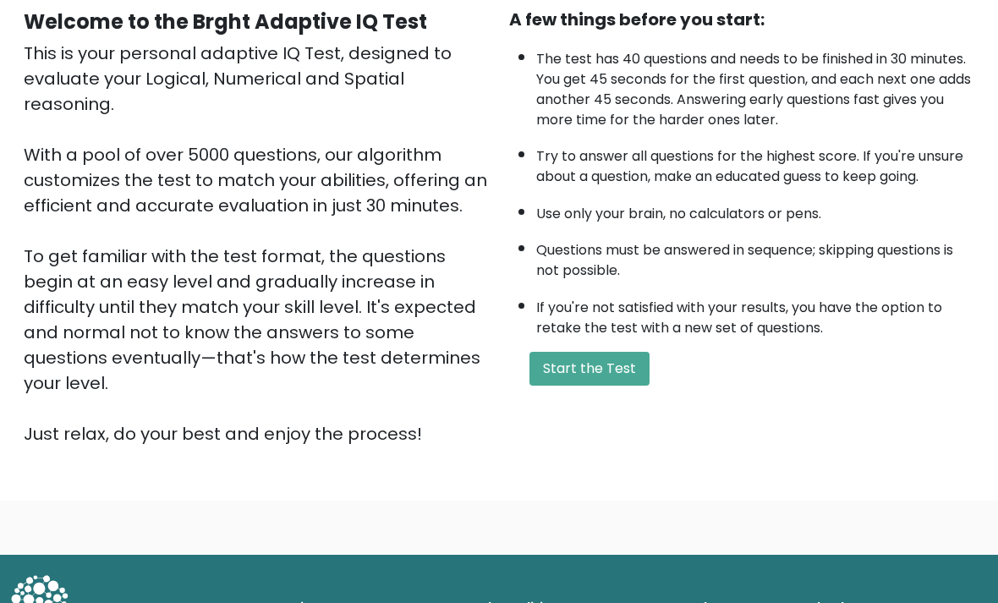 This screenshot has height=603, width=998. I want to click on div: This is your personal adaptive IQ Test, designed to evaluate your Logical, Numerical and Spatial ..., so click(256, 244).